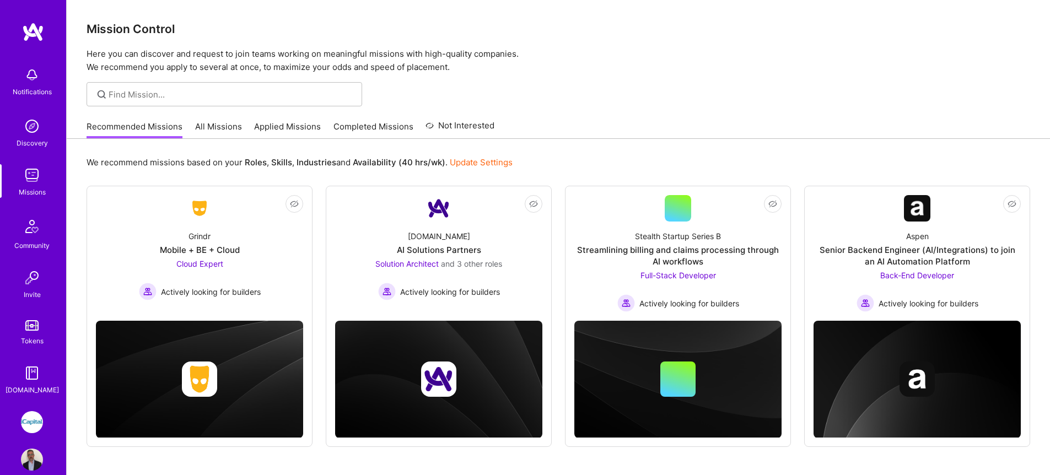 The image size is (1050, 475). What do you see at coordinates (199, 263) in the screenshot?
I see `span: Cloud Expert` at bounding box center [199, 263].